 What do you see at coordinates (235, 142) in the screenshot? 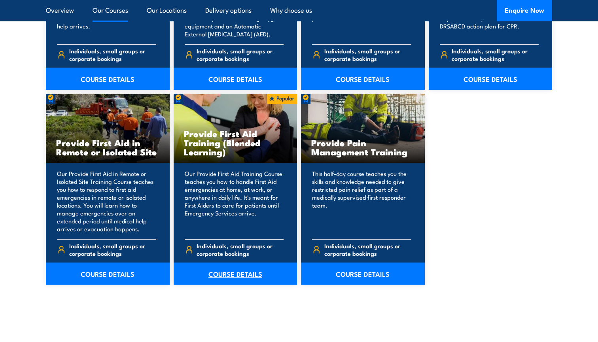
I see `h3: Provide First Aid Training (Blended Learning)` at bounding box center [235, 142].